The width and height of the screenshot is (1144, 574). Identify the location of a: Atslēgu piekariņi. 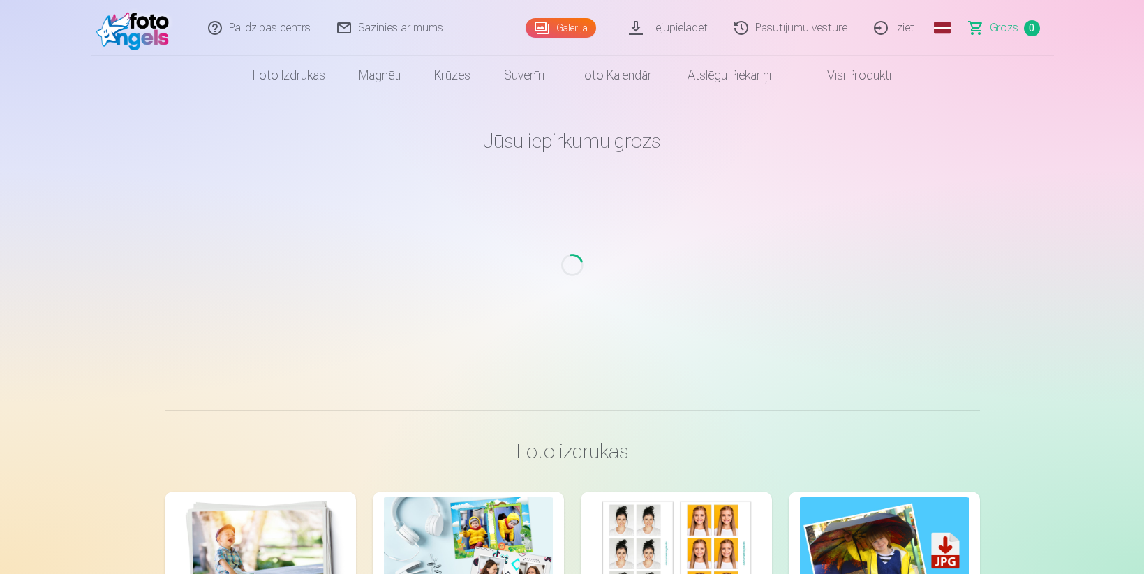
(729, 75).